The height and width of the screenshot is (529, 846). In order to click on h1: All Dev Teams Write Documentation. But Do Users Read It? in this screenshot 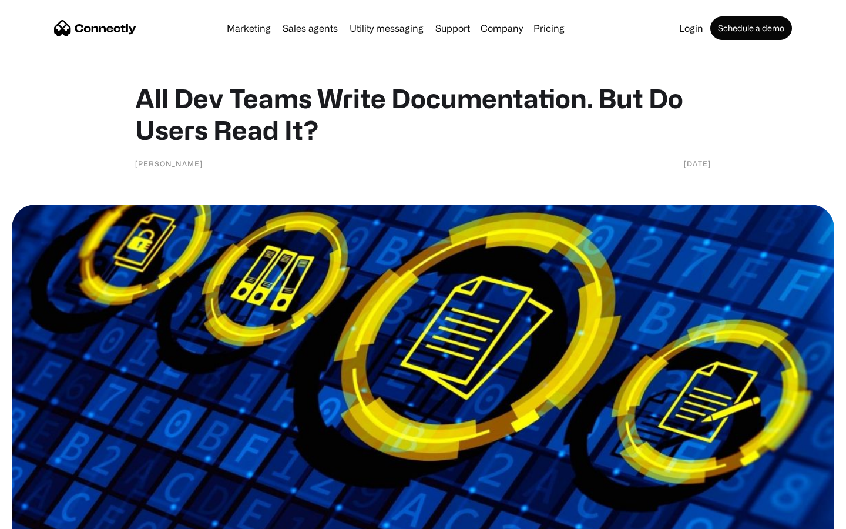, I will do `click(423, 114)`.